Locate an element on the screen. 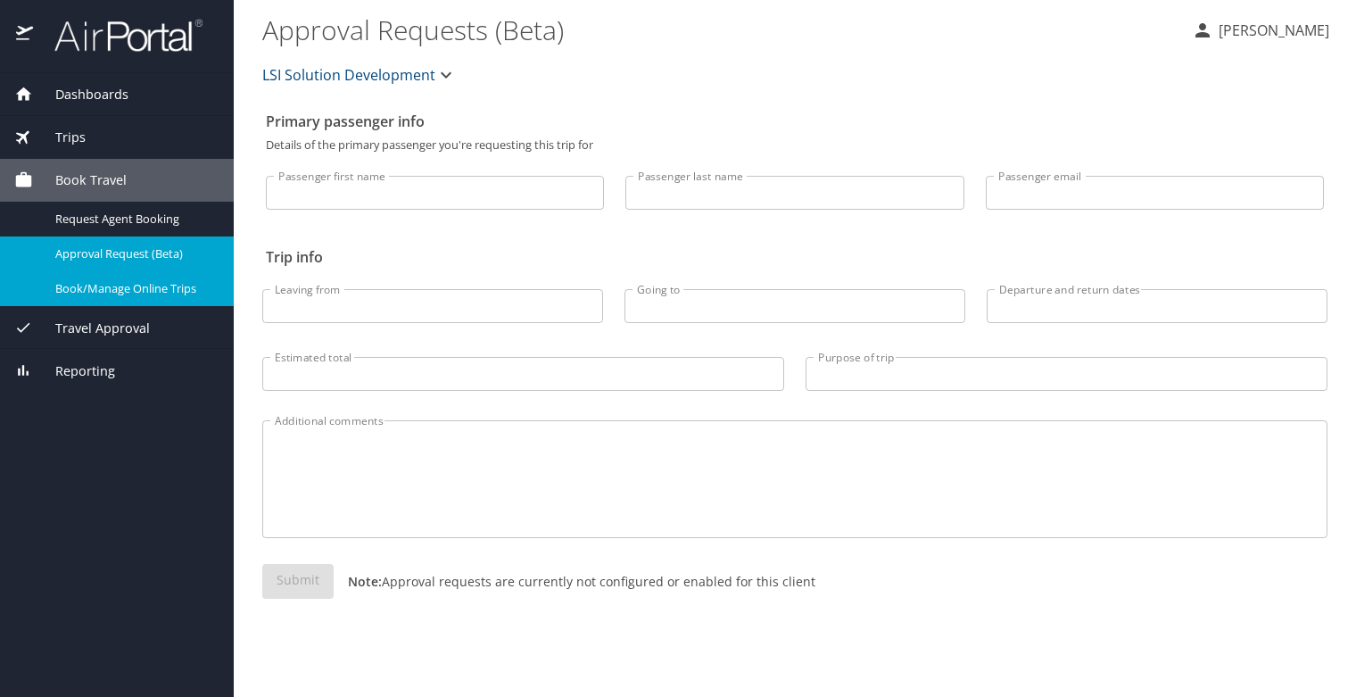  button: LSI Solution Development is located at coordinates (360, 75).